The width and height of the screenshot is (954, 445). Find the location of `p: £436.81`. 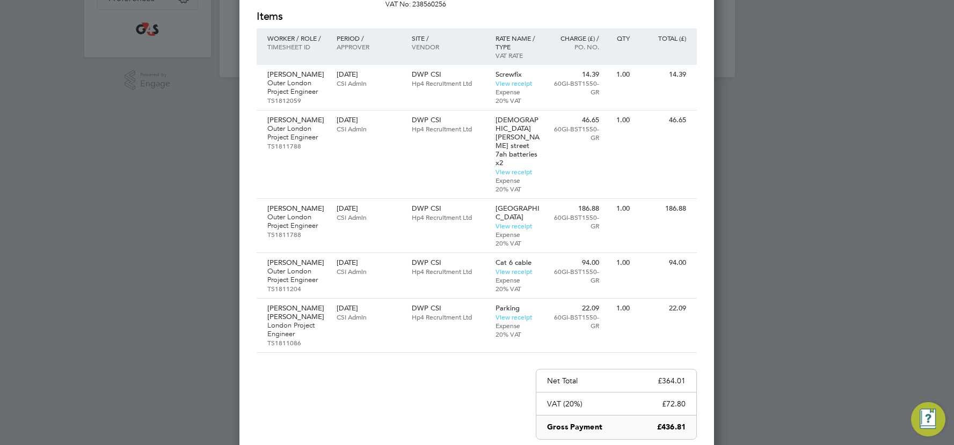

p: £436.81 is located at coordinates (671, 428).